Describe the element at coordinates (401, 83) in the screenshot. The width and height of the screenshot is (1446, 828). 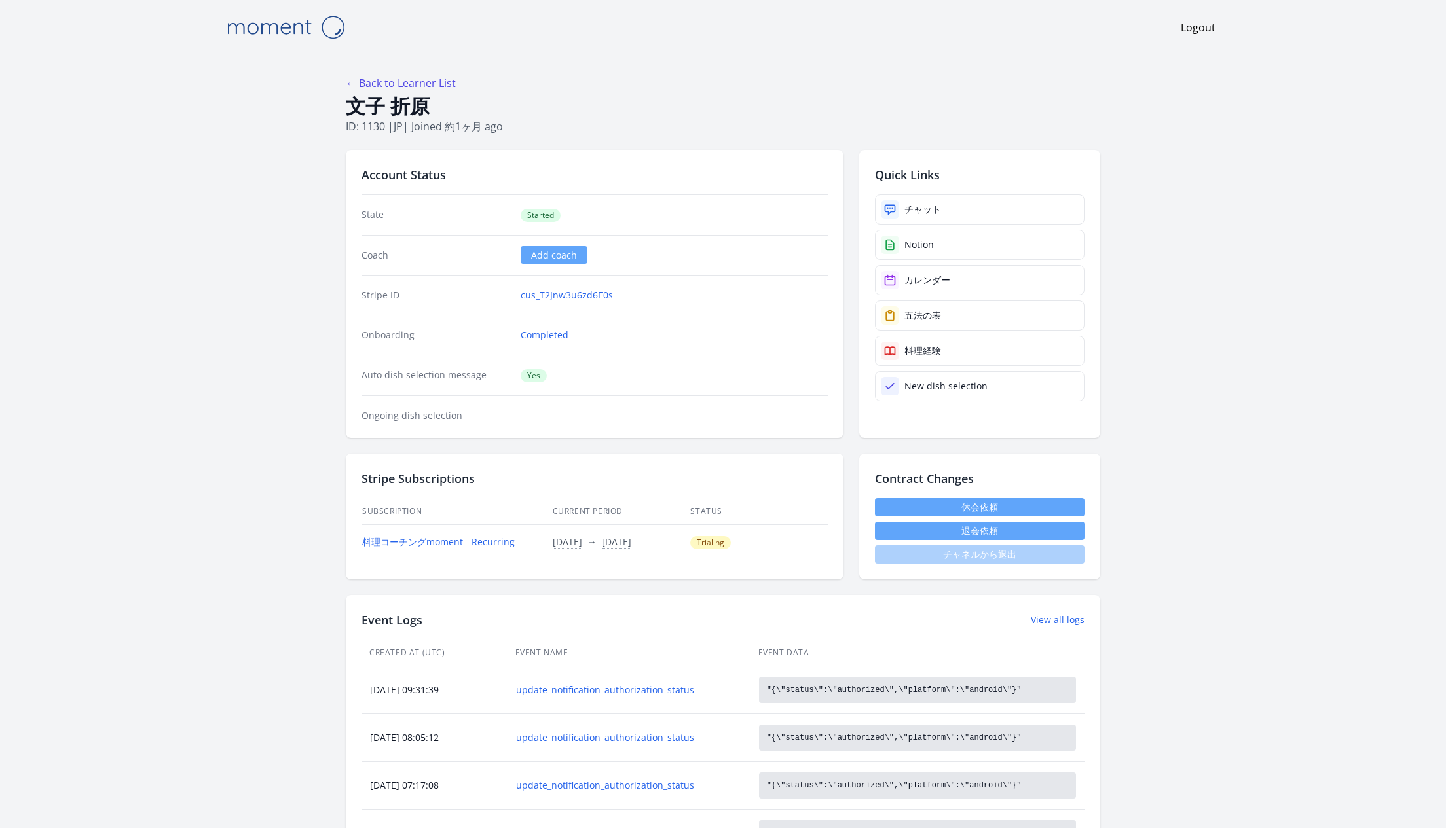
I see `a: ← Back to Learner List` at that location.